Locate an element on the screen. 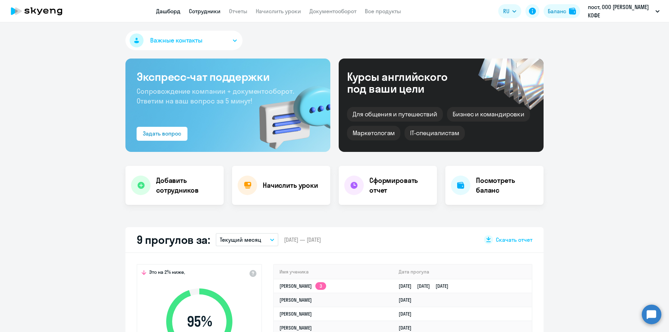 The image size is (669, 332). span: RU is located at coordinates (506, 11).